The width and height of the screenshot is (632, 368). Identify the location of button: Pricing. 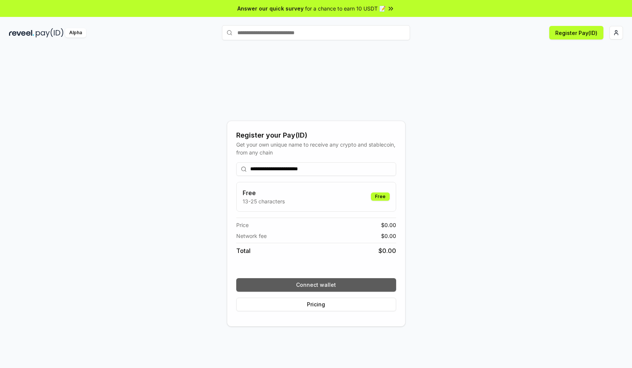
(316, 304).